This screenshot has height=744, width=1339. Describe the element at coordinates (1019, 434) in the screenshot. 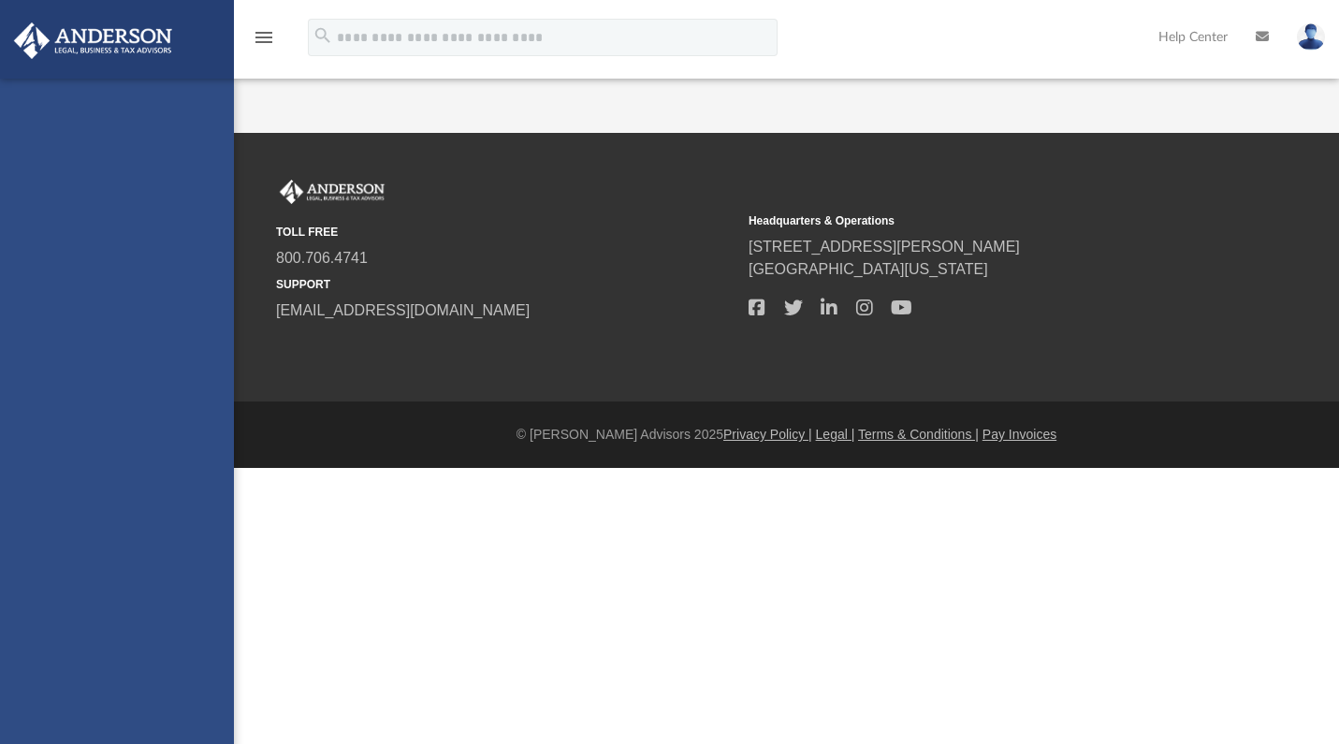

I see `a: Pay Invoices` at that location.